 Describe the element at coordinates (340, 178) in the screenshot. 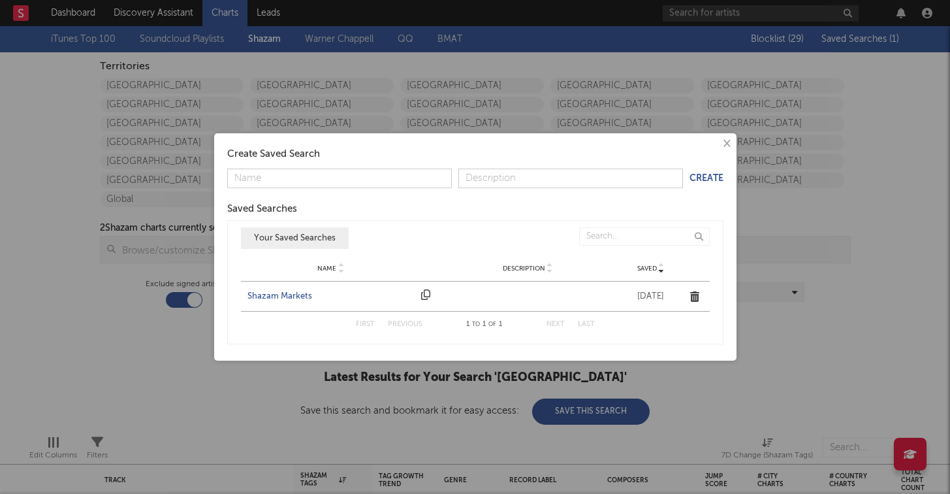

I see `input: Name` at that location.